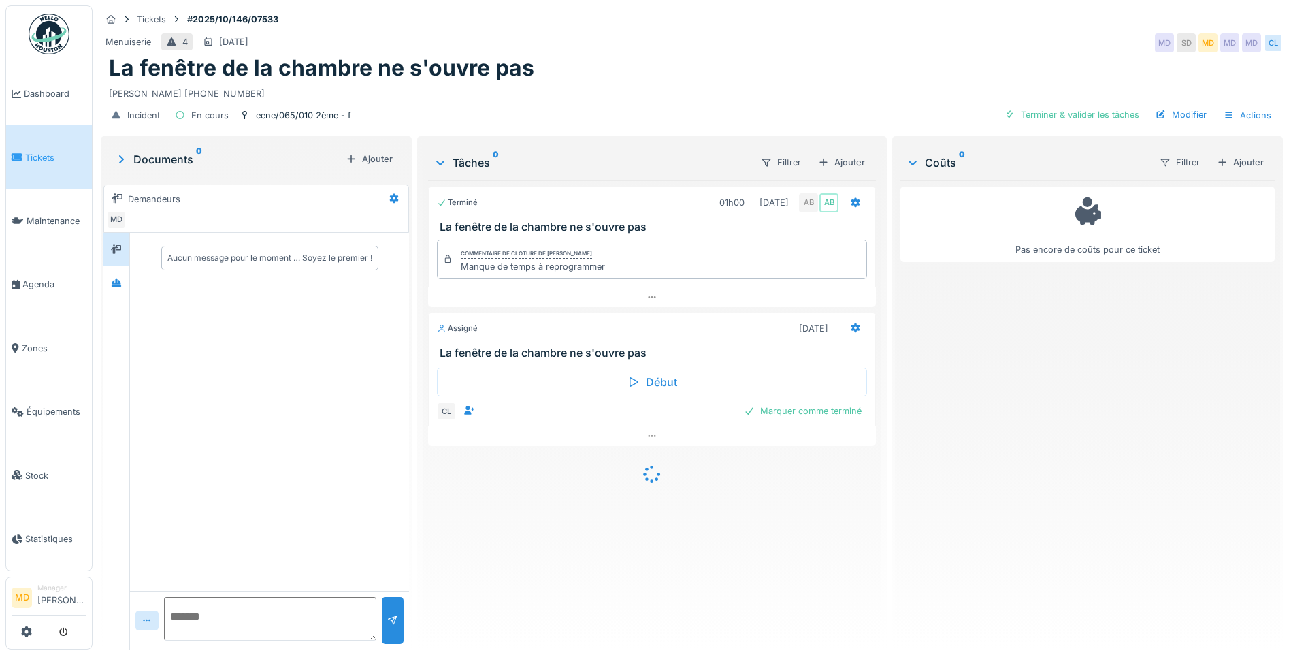 The image size is (1291, 655). I want to click on a: Équipements, so click(49, 411).